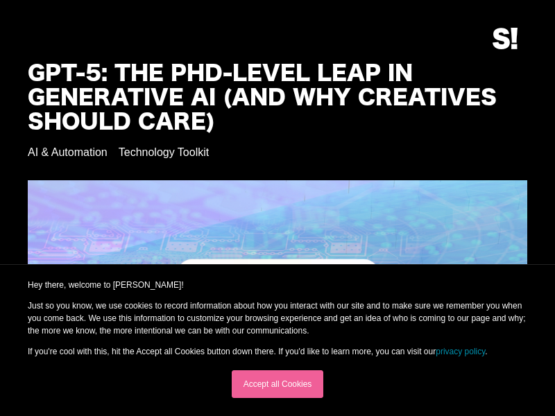 This screenshot has height=416, width=555. Describe the element at coordinates (277, 352) in the screenshot. I see `p: If you're cool with this, hit the Accept all Cookies button down there. If you'd like to learn mo...` at that location.